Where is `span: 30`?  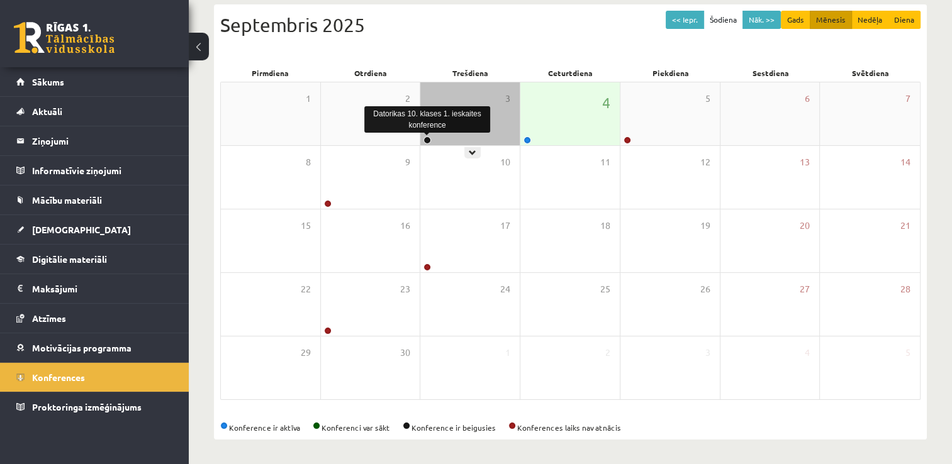 span: 30 is located at coordinates (405, 353).